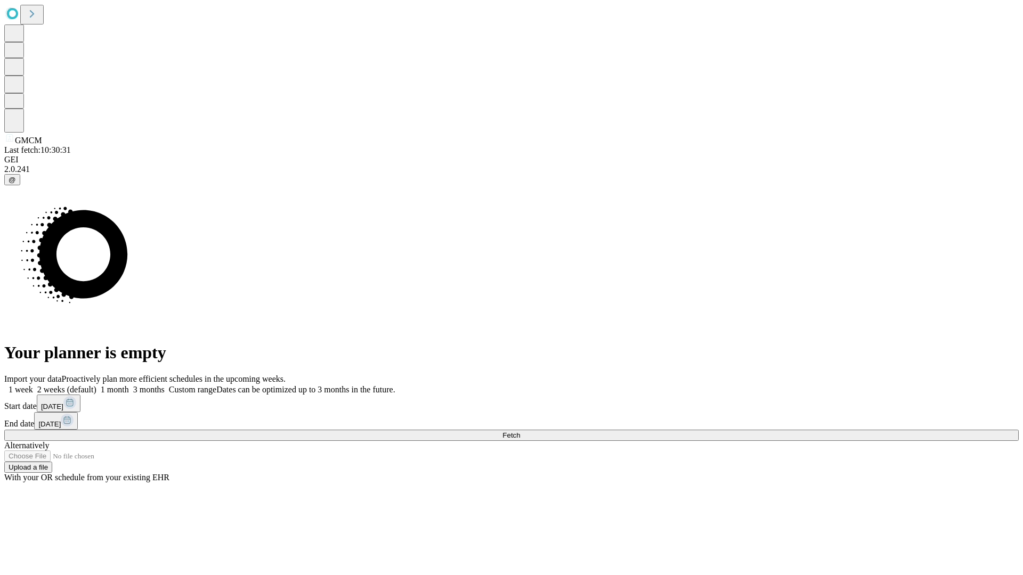 This screenshot has width=1023, height=575. Describe the element at coordinates (33, 379) in the screenshot. I see `span: Import your data` at that location.